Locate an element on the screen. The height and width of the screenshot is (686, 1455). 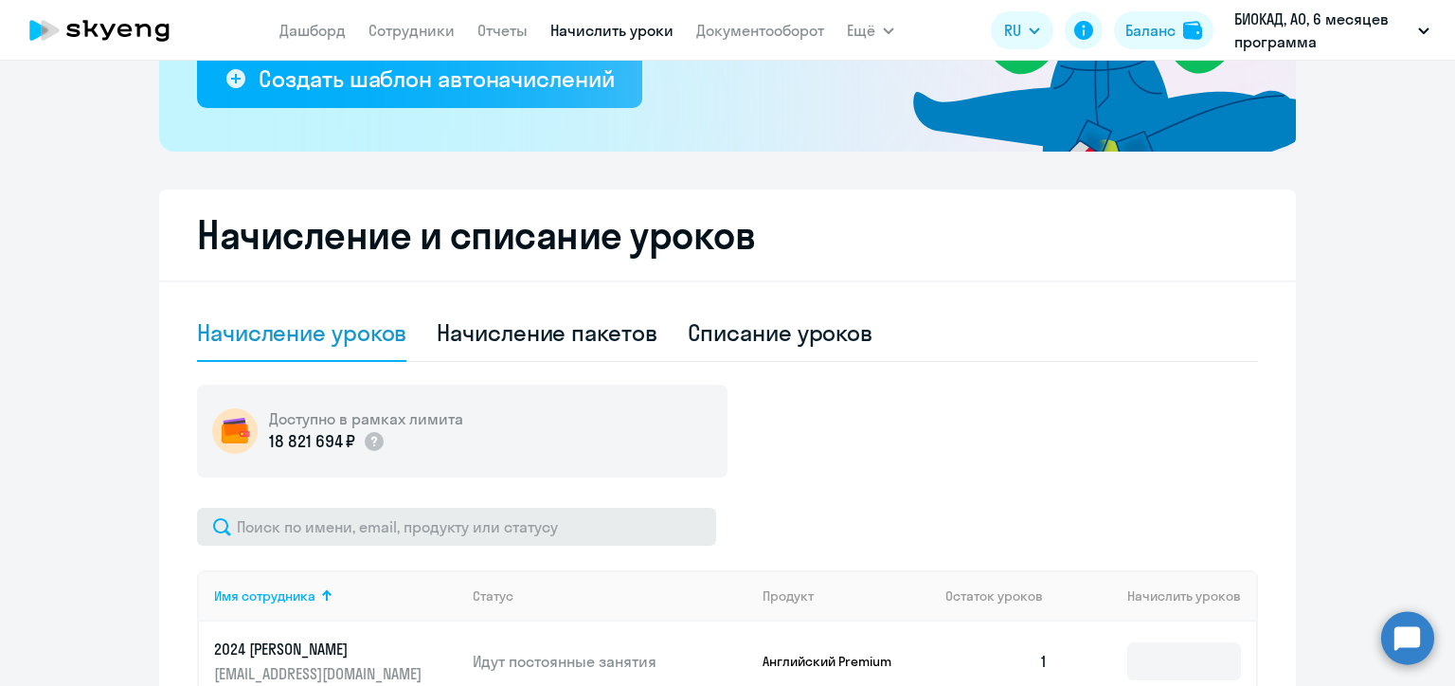
span: RU is located at coordinates (1013, 30).